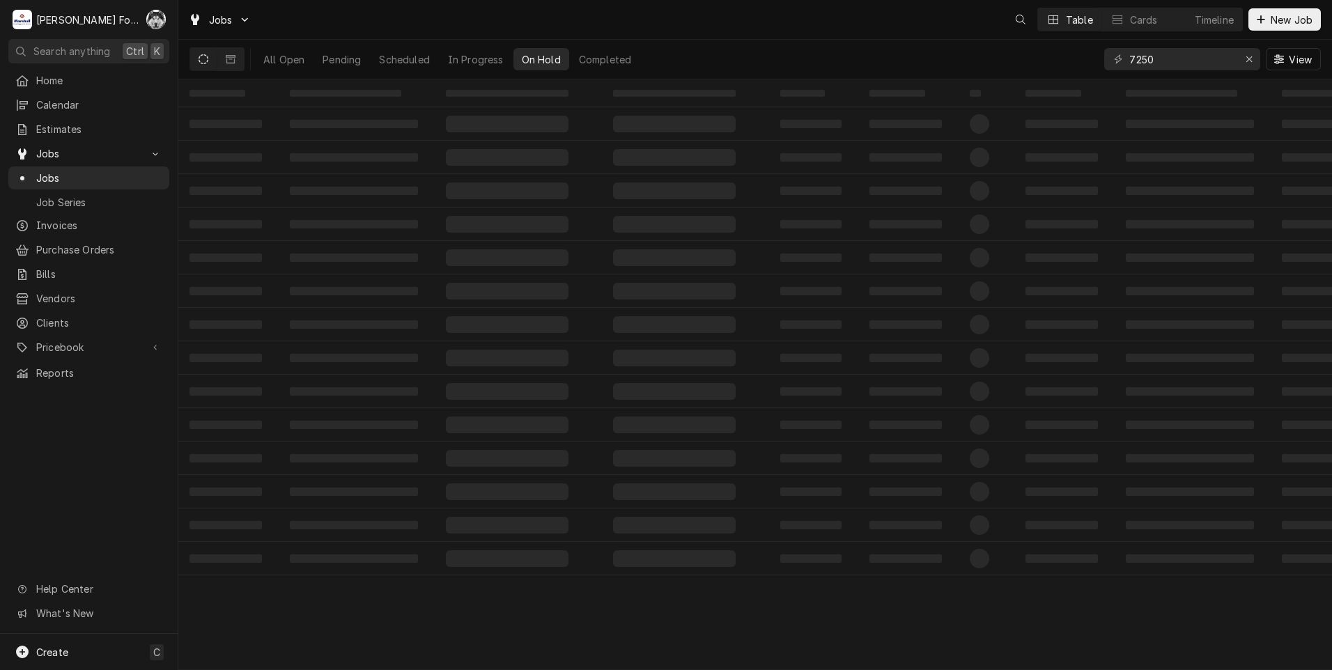  What do you see at coordinates (98, 589) in the screenshot?
I see `span: Help Center` at bounding box center [98, 589].